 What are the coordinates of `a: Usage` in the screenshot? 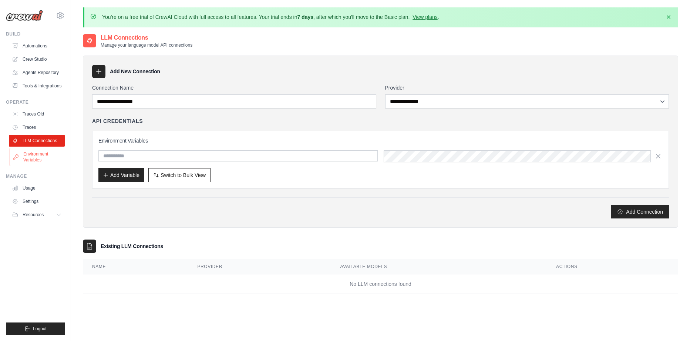 It's located at (37, 188).